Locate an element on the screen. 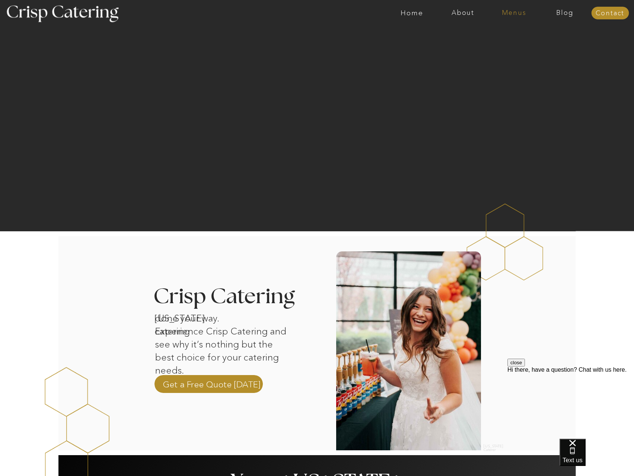 The height and width of the screenshot is (476, 634). h3: Crisp Catering is located at coordinates (233, 297).